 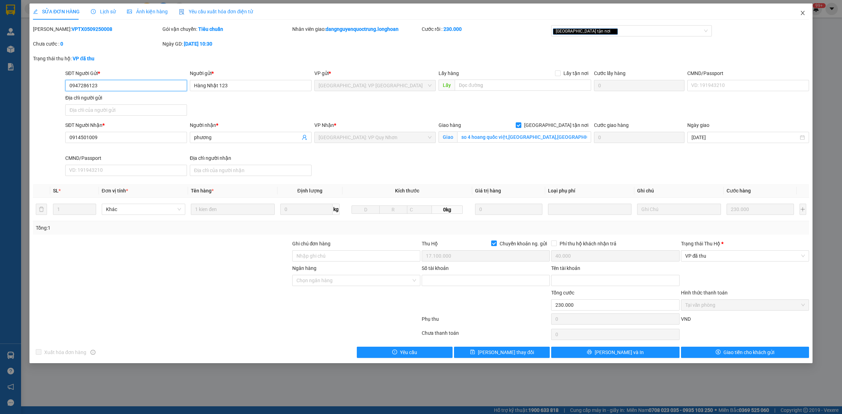 What do you see at coordinates (375, 138) in the screenshot?
I see `span: Bình Định: VP Quy Nhơn` at bounding box center [375, 138].